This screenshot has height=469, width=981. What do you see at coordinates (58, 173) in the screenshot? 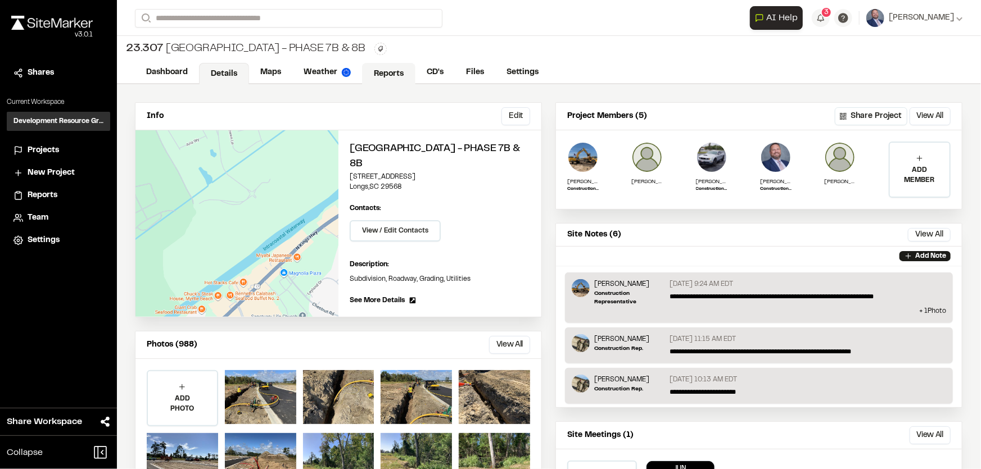
I see `a: New Project` at bounding box center [58, 173].